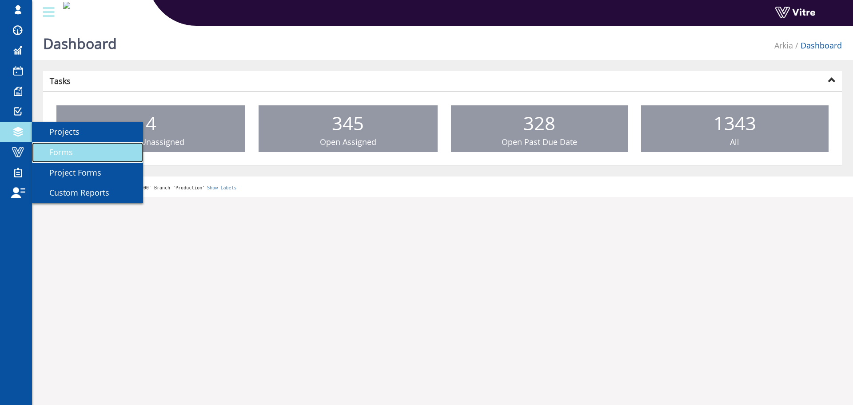 The width and height of the screenshot is (853, 405). What do you see at coordinates (88, 132) in the screenshot?
I see `a: Projects` at bounding box center [88, 132].